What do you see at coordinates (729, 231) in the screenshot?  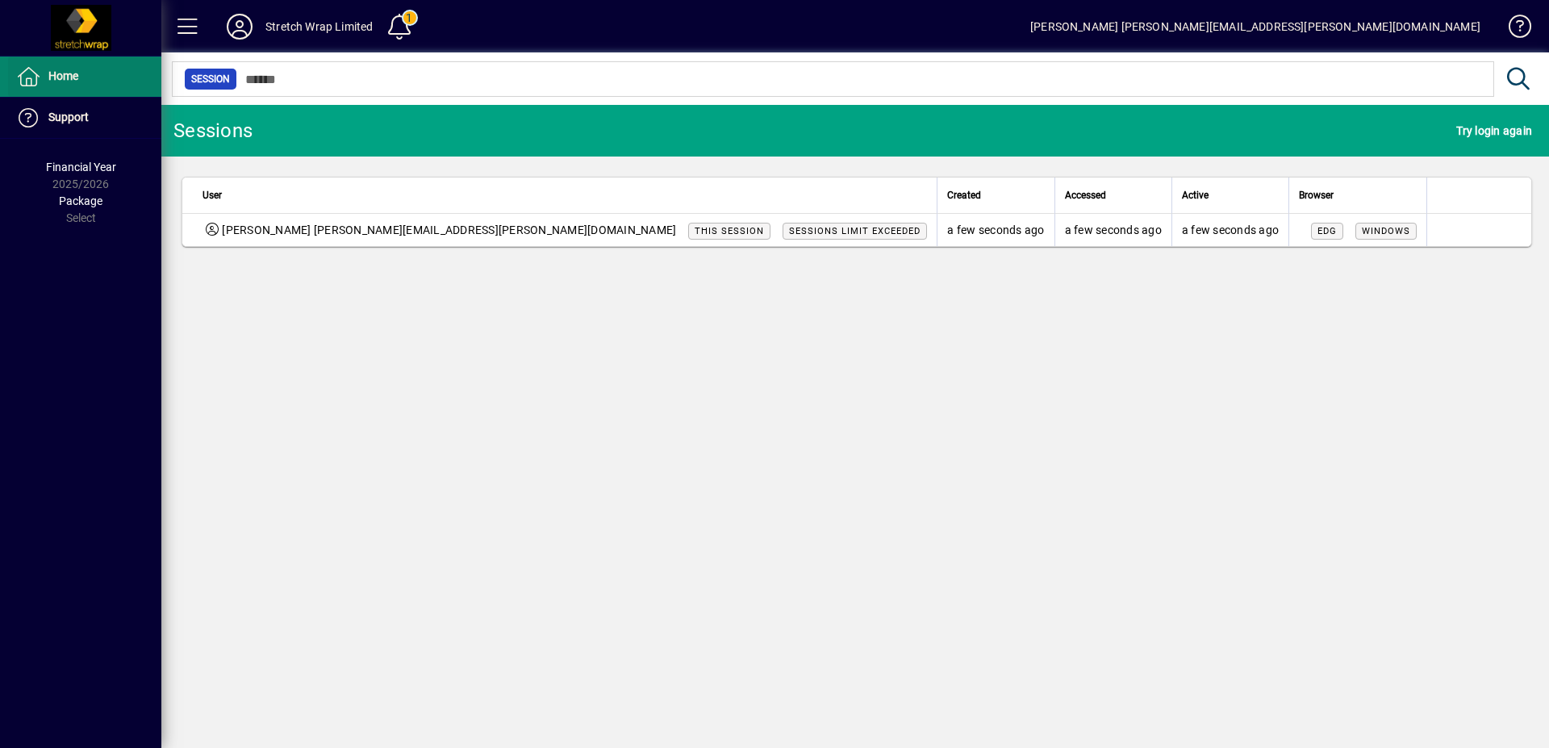 I see `span: This session` at bounding box center [729, 231].